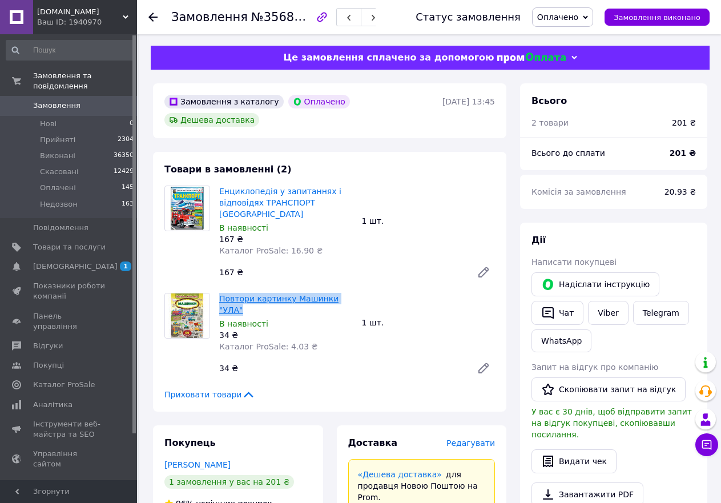 The height and width of the screenshot is (503, 721). I want to click on span: Приховати товари, so click(210, 395).